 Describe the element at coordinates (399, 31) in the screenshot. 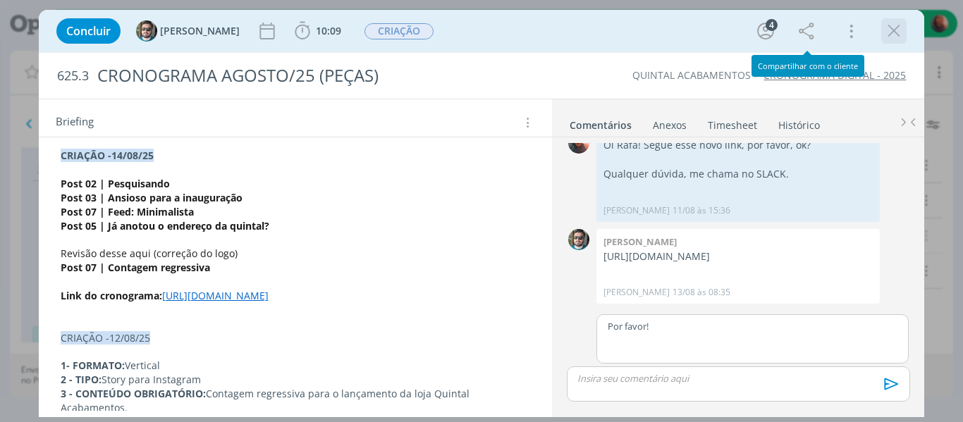

I see `button: CRIAÇÃO` at that location.